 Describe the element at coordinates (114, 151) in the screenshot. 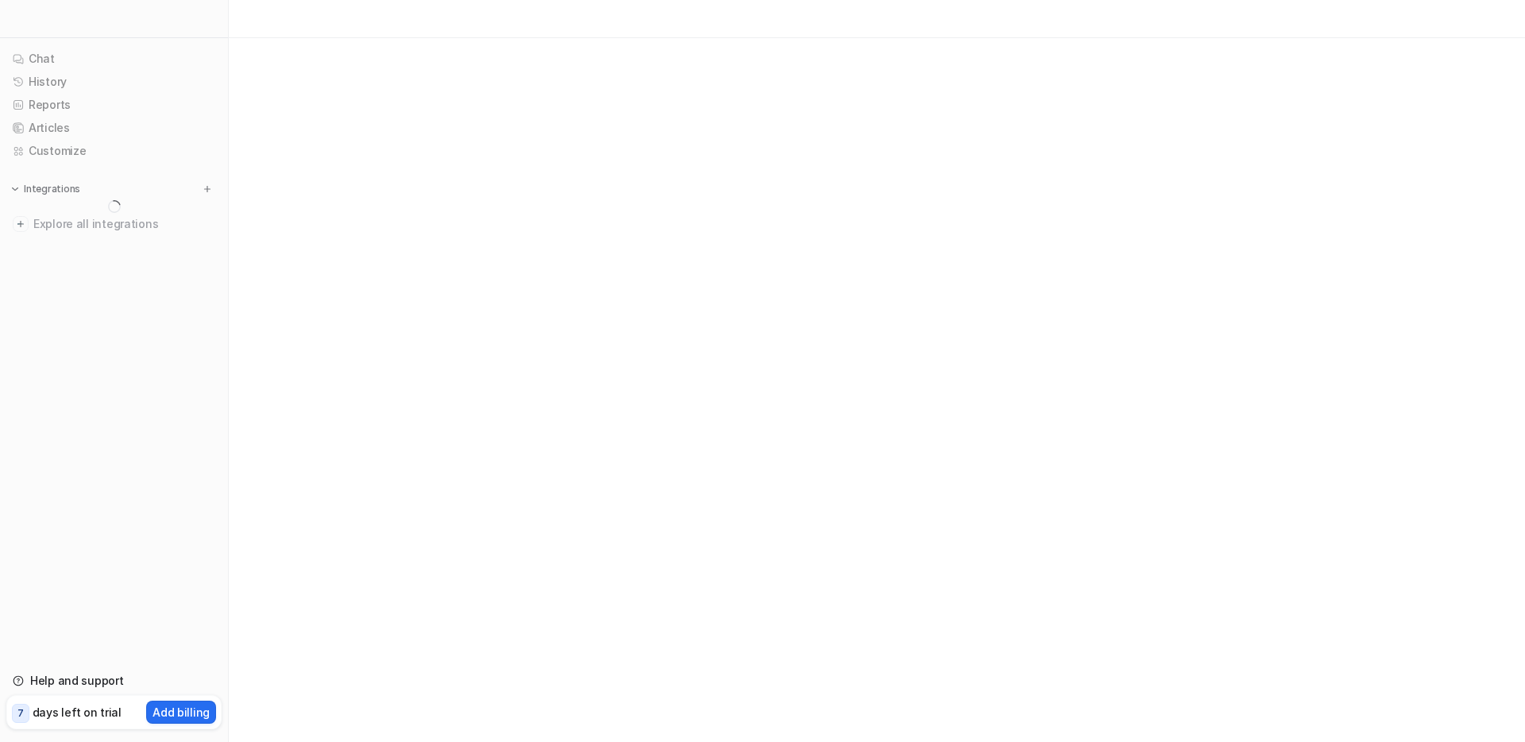

I see `a: Customize` at that location.